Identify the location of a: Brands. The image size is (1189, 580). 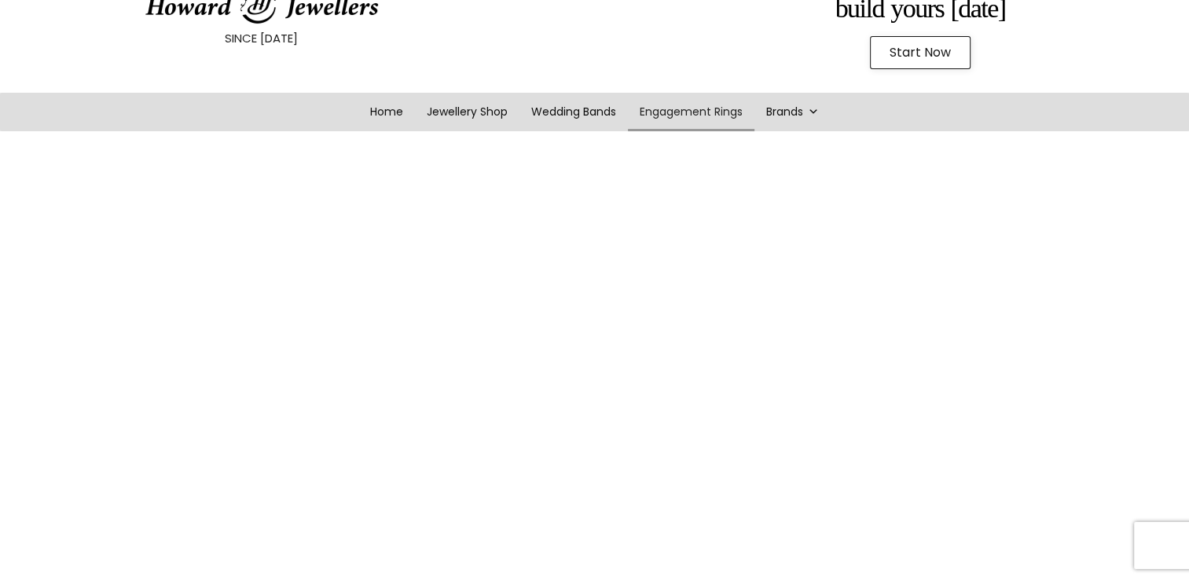
(792, 112).